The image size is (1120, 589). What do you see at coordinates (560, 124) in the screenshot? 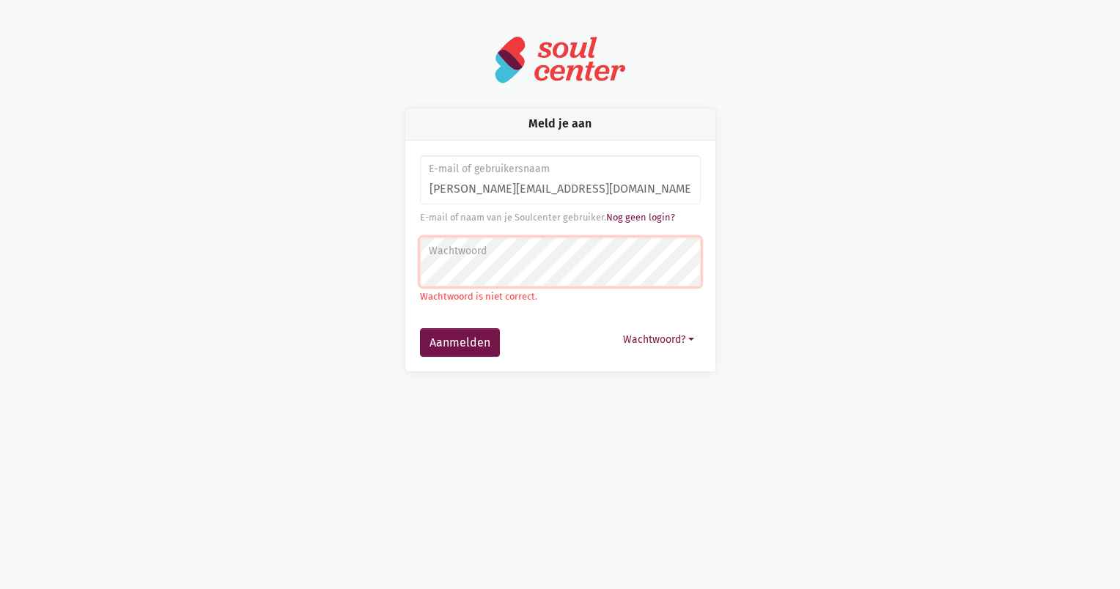
I see `div: Meld je aan` at bounding box center [560, 124].